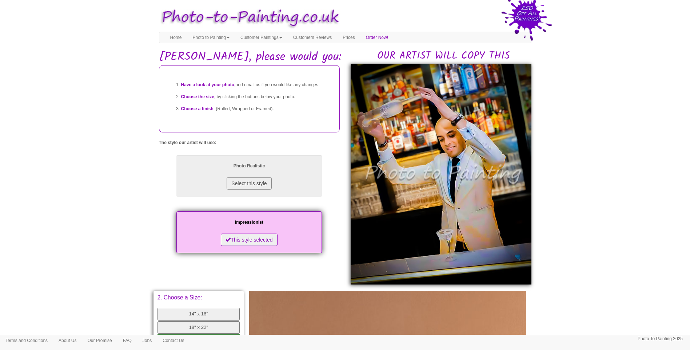  I want to click on li: , by clicking the buttons below your photo., so click(256, 97).